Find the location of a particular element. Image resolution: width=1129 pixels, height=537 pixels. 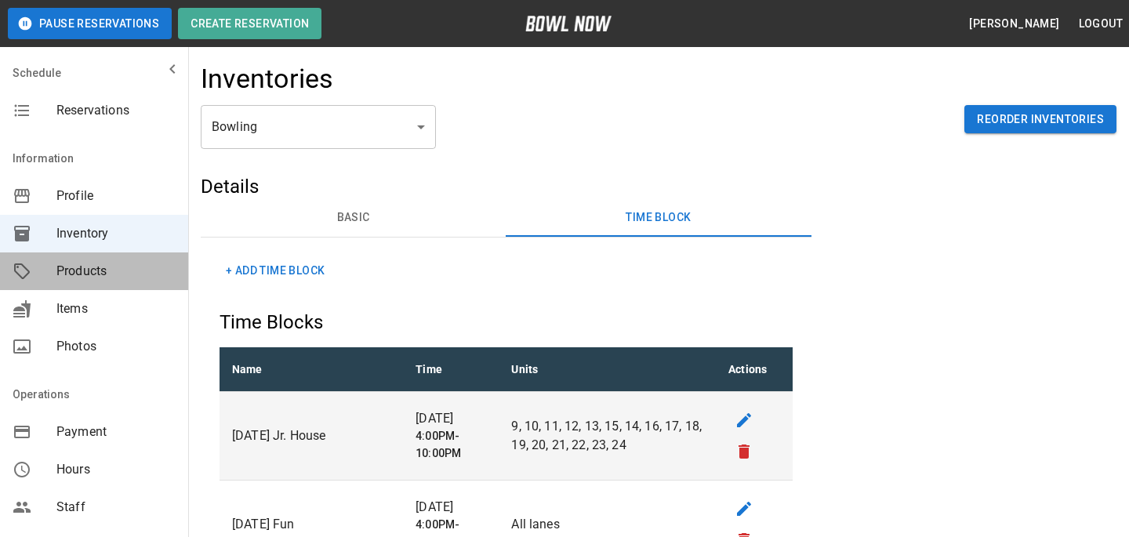

button: Time Block is located at coordinates (658, 218).